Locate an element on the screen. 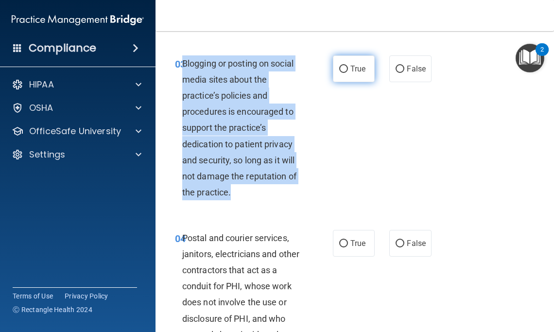  button: Open Resource Center, 2 new notifications is located at coordinates (530, 58).